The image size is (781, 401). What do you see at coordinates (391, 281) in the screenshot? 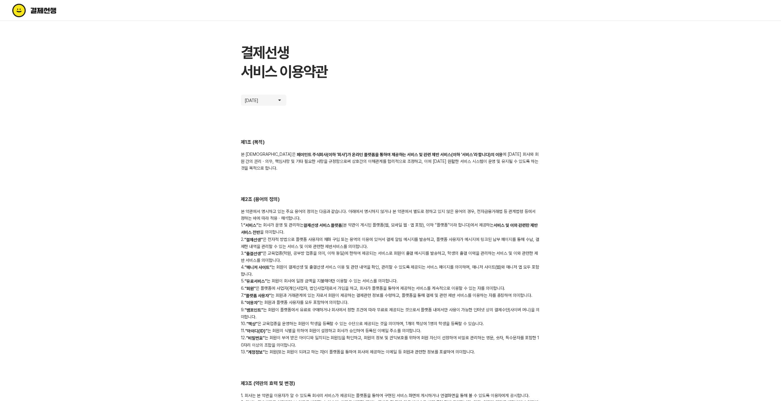
I see `div: 본 약관에서 명시하고 있는 주요 용어의 정의는 다음과 같습니다. 아래에서 명시하지 않거나 본 약관에서 별도로 정하고 있지 않은 용어의 경우, 전자금융거래법 등 관계법령 등에서...` at bounding box center [391, 281].